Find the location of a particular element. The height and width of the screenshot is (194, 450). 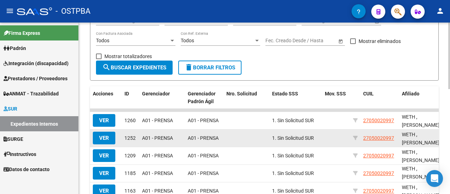

datatable-header-cell: Acciones is located at coordinates (106, 98).